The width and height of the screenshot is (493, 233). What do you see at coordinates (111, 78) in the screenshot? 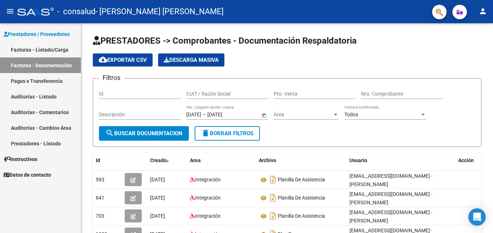
I see `h3: Filtros` at bounding box center [111, 78].